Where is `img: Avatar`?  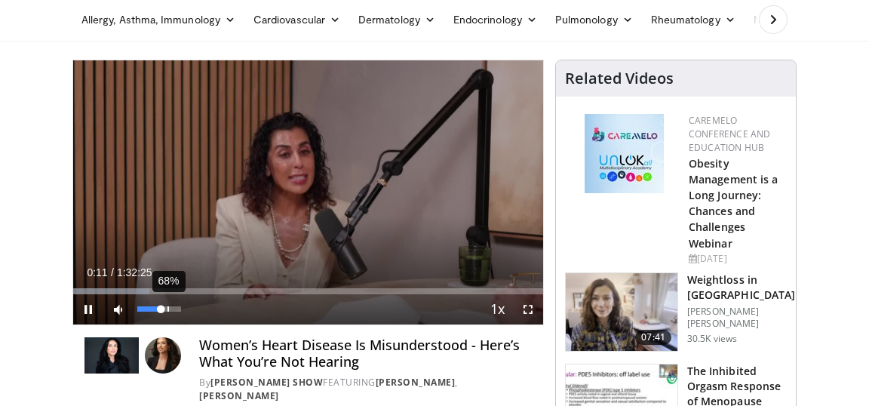 img: Avatar is located at coordinates (163, 355).